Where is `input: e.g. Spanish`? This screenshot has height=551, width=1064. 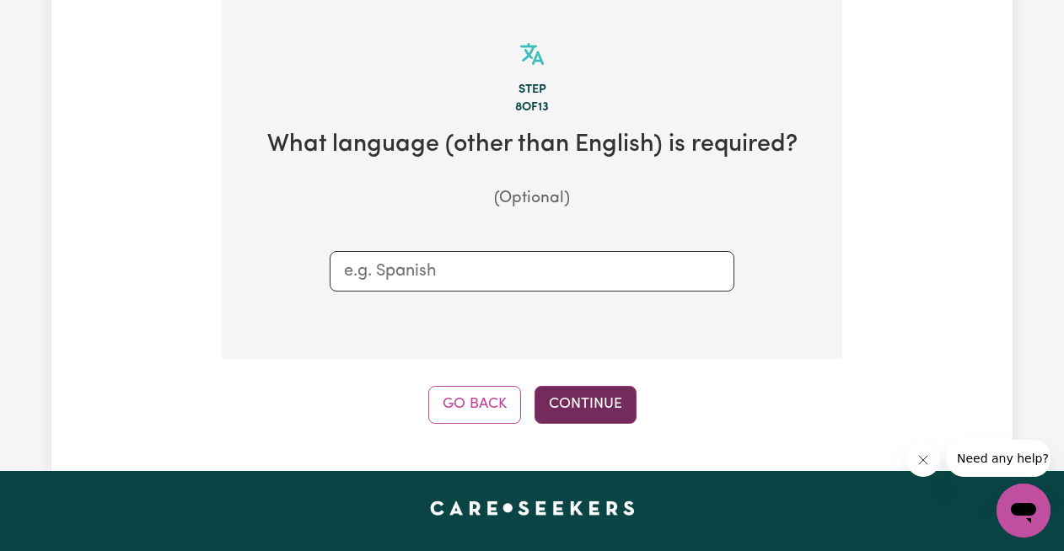
input: e.g. Spanish is located at coordinates (532, 271).